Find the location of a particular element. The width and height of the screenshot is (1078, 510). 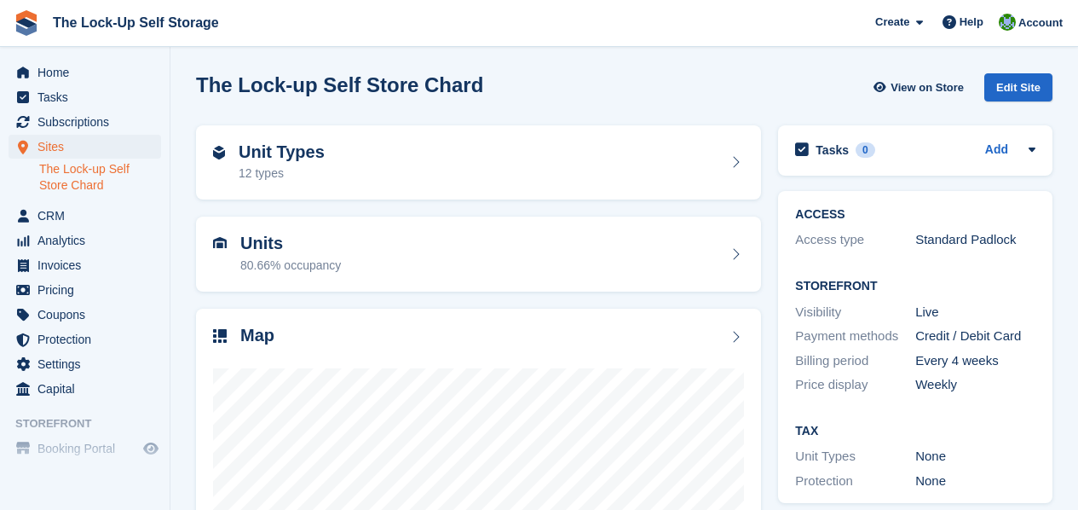

a: Units 80.66% occupancy is located at coordinates (478, 254).